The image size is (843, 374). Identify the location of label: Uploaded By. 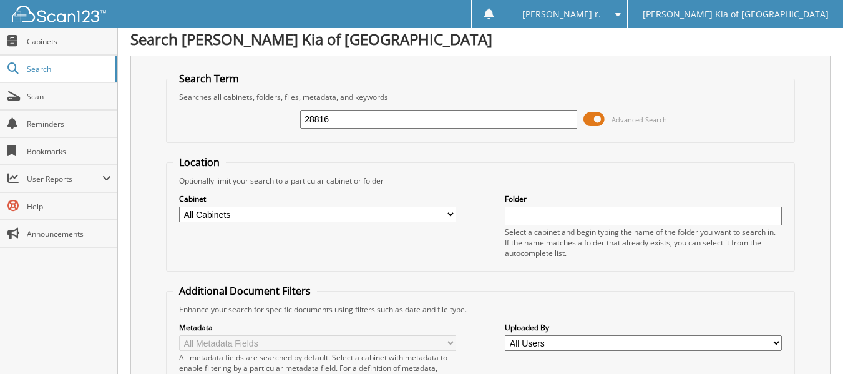
(644, 327).